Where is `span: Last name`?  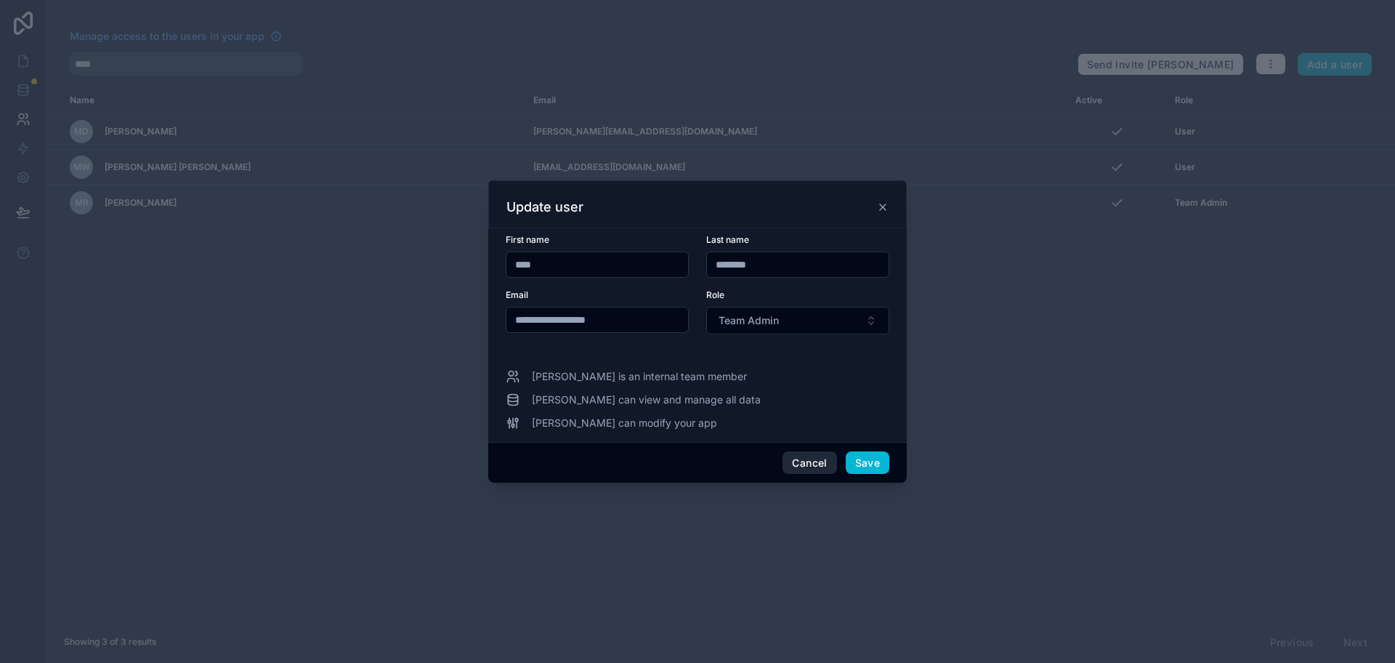 span: Last name is located at coordinates (728, 239).